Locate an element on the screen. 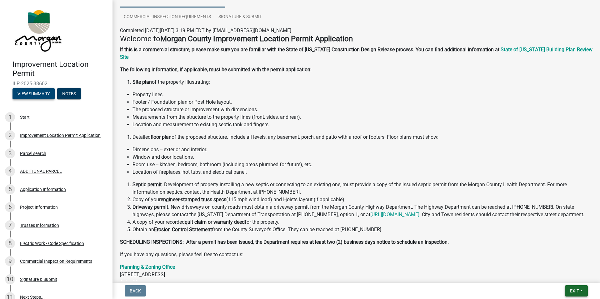  div: 6 is located at coordinates (10, 207).